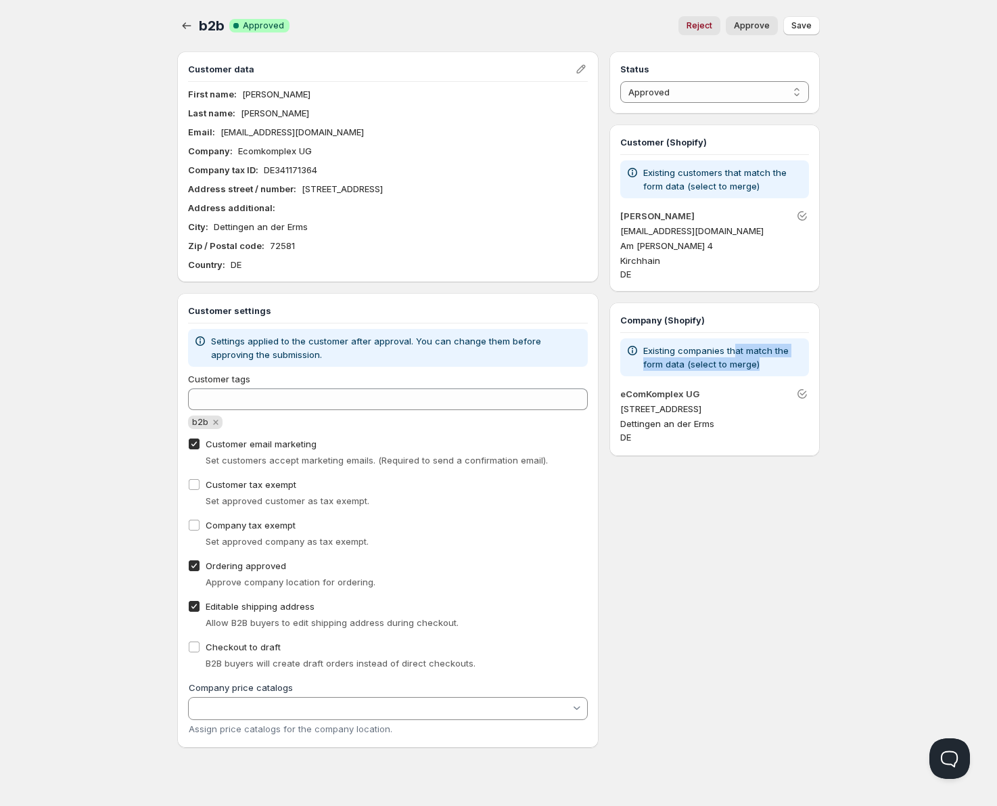 This screenshot has width=997, height=806. What do you see at coordinates (802, 26) in the screenshot?
I see `button: Save` at bounding box center [802, 26].